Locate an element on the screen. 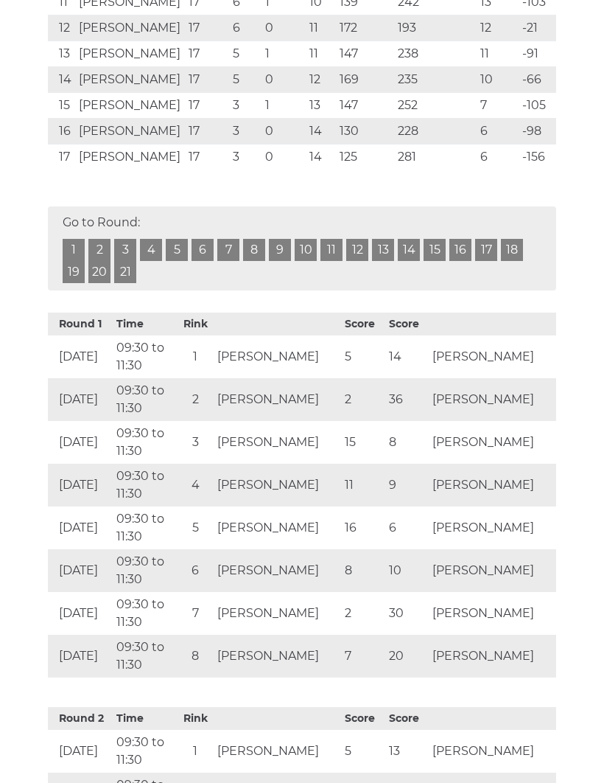  a: 21 is located at coordinates (125, 272).